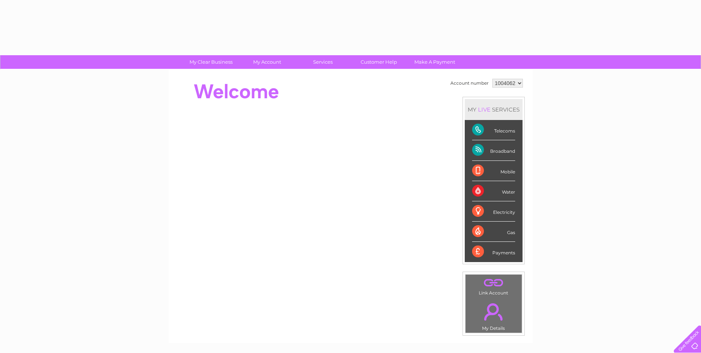 This screenshot has width=701, height=353. I want to click on td: Account number, so click(469, 83).